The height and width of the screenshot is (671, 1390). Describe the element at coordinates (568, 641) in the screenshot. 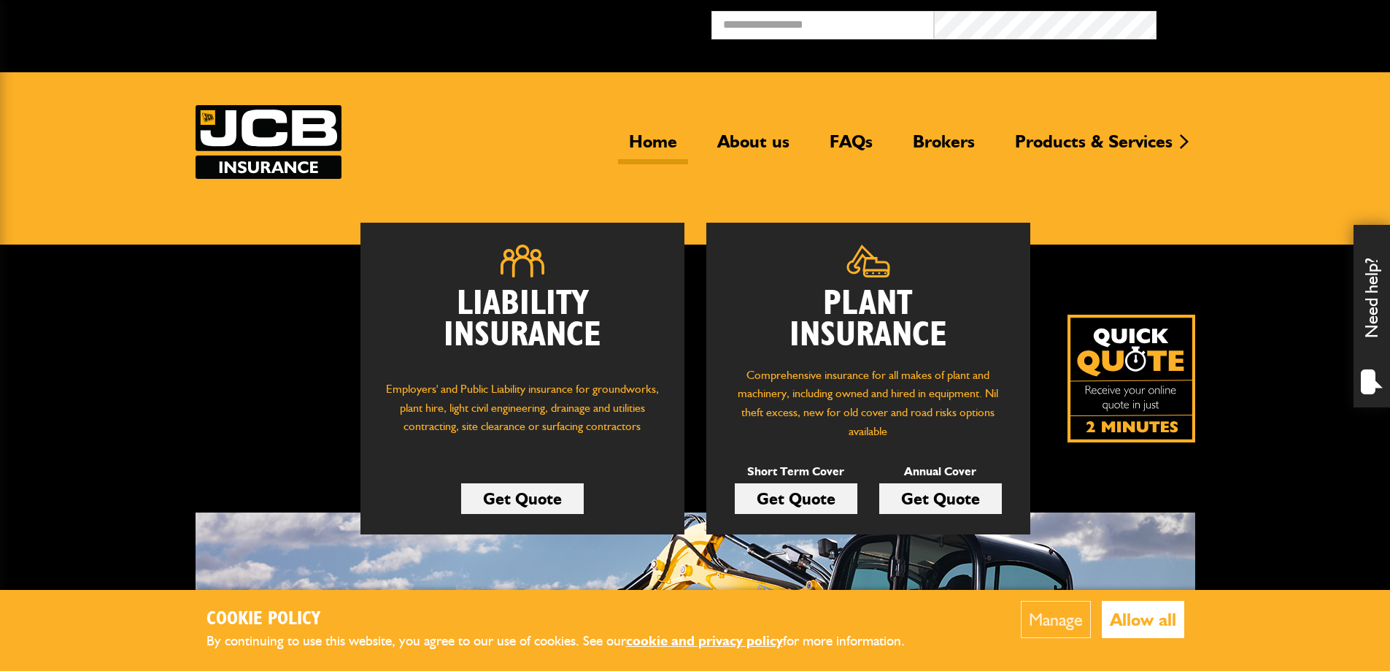

I see `p: By continuing to use this website, you agree to our use of cookies. See our for more information.` at that location.